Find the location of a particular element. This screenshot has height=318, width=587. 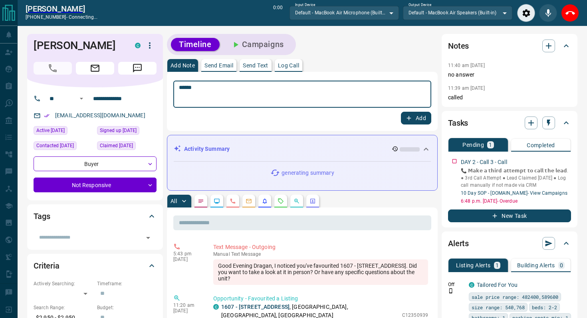

p: DAY 2 - Call 3 - Call is located at coordinates (484, 162).